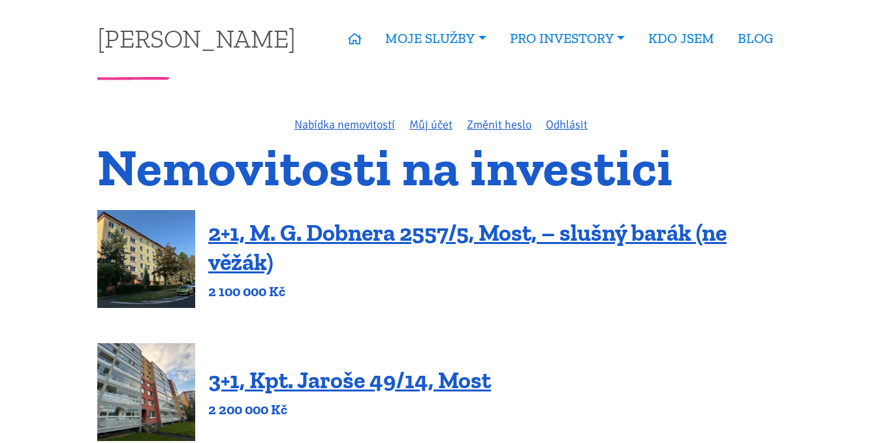 The height and width of the screenshot is (443, 882). What do you see at coordinates (441, 167) in the screenshot?
I see `h1: Nemovitosti na investici` at bounding box center [441, 167].